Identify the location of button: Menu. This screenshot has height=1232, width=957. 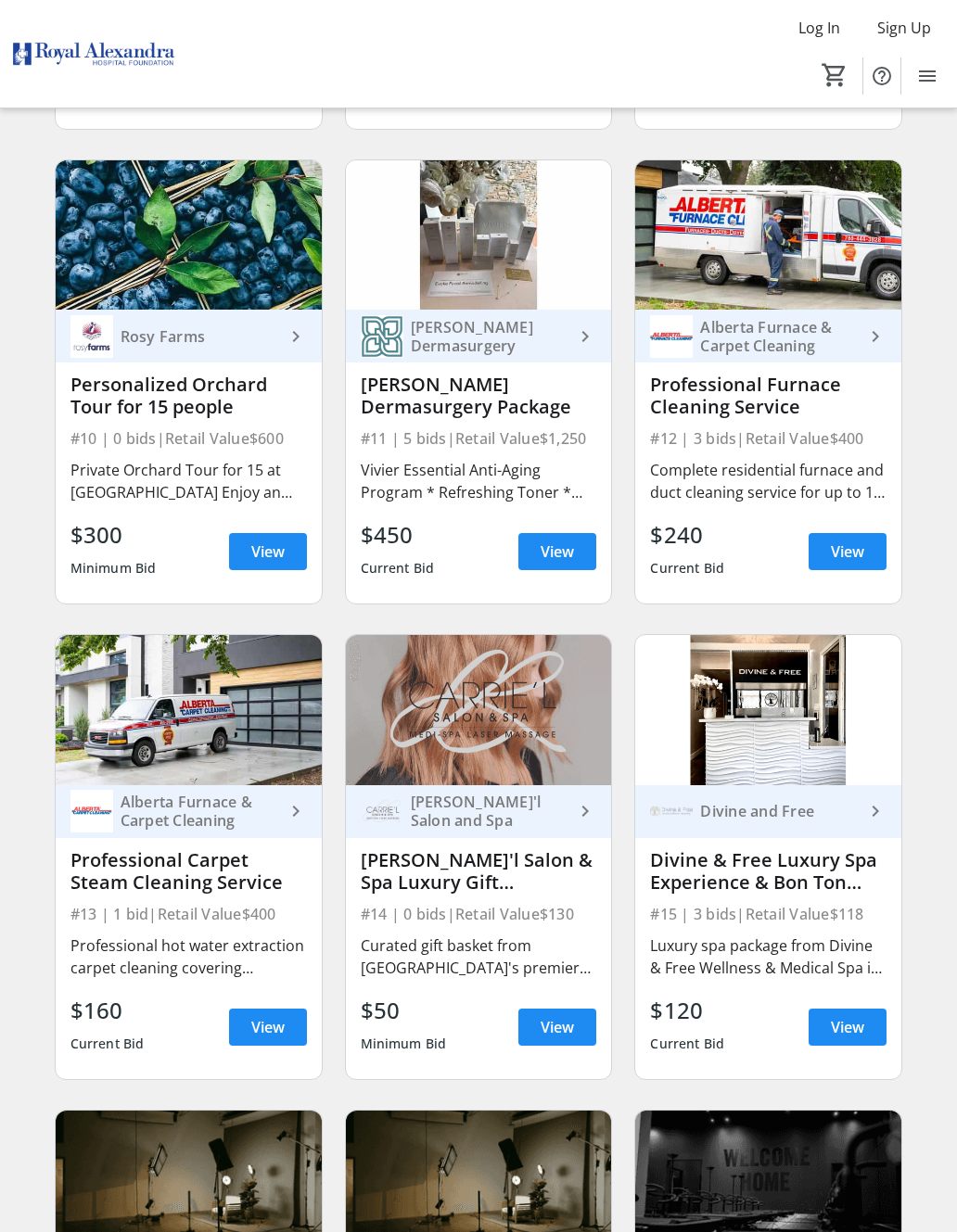
(927, 76).